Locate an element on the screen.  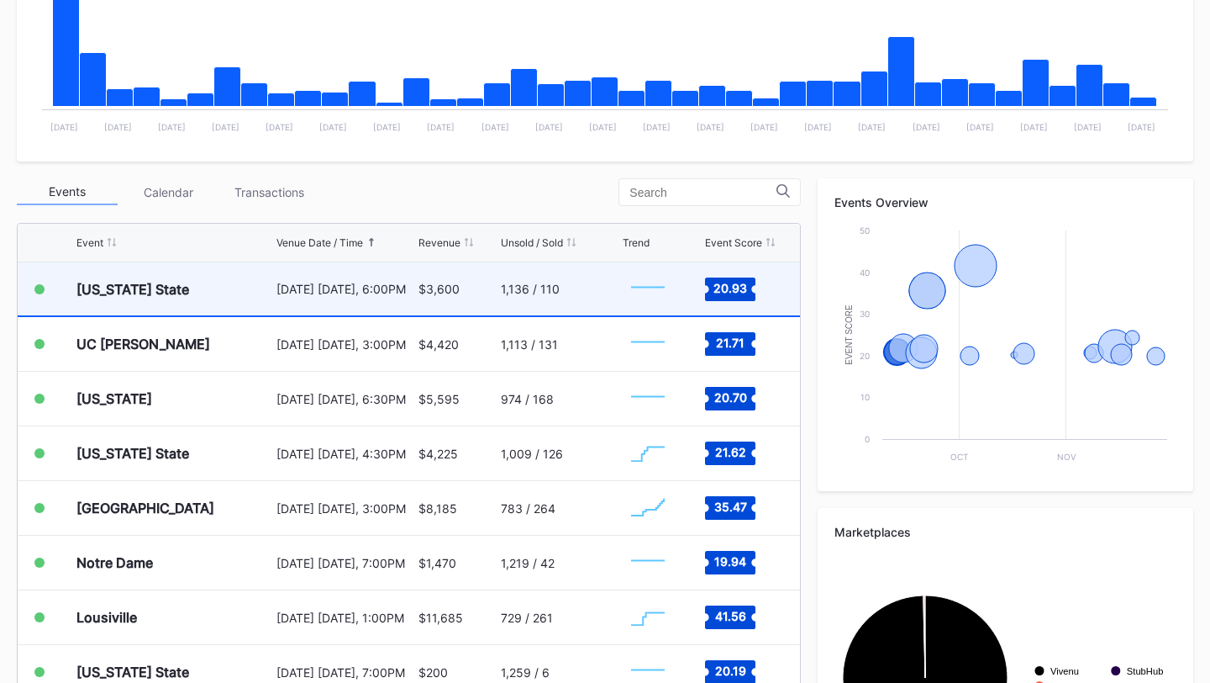
text: StubHub is located at coordinates (1146, 671).